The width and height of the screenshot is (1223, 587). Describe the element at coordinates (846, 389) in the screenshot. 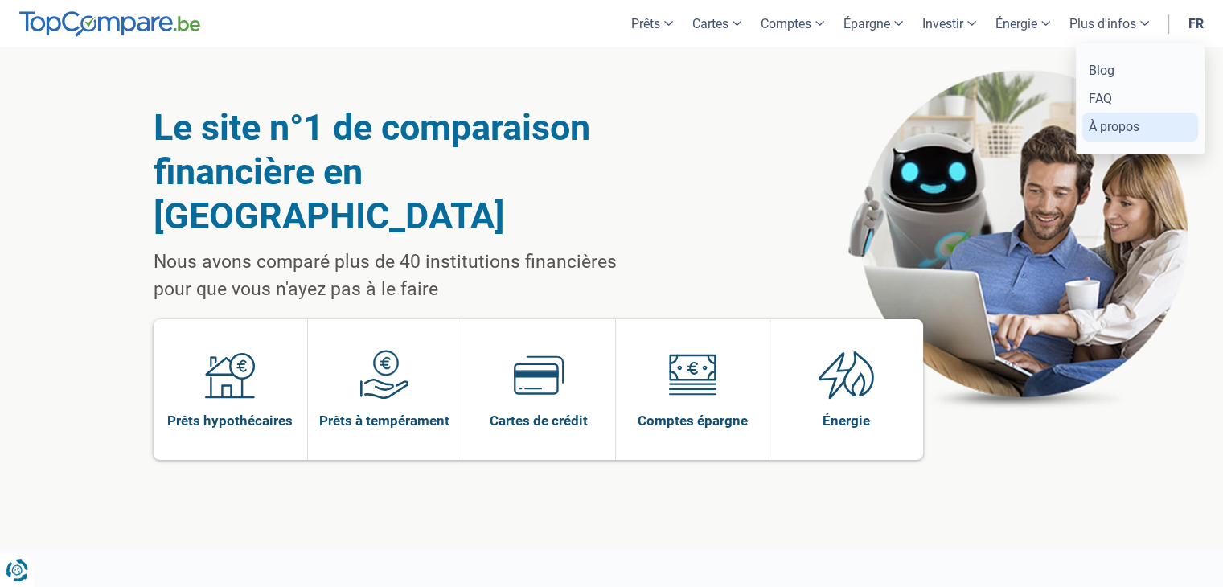

I see `a: Énergie Énergie` at that location.